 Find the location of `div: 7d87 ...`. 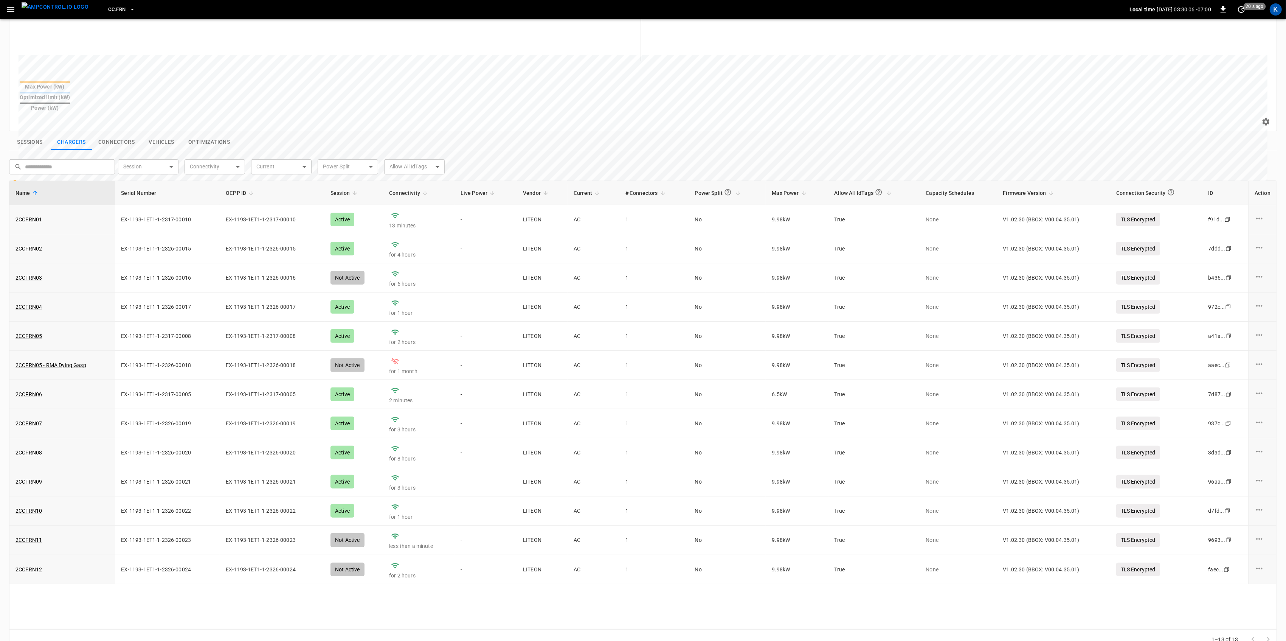

div: 7d87 ... is located at coordinates (1217, 394).